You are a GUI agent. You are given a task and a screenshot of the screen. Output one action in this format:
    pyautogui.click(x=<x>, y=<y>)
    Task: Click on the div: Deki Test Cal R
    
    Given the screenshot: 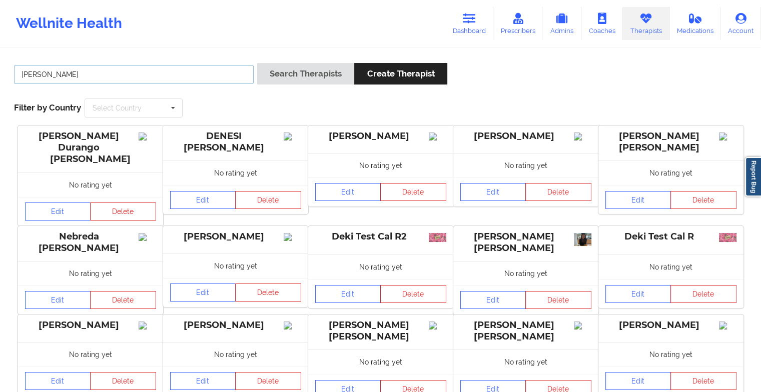 What is the action you would take?
    pyautogui.click(x=671, y=237)
    